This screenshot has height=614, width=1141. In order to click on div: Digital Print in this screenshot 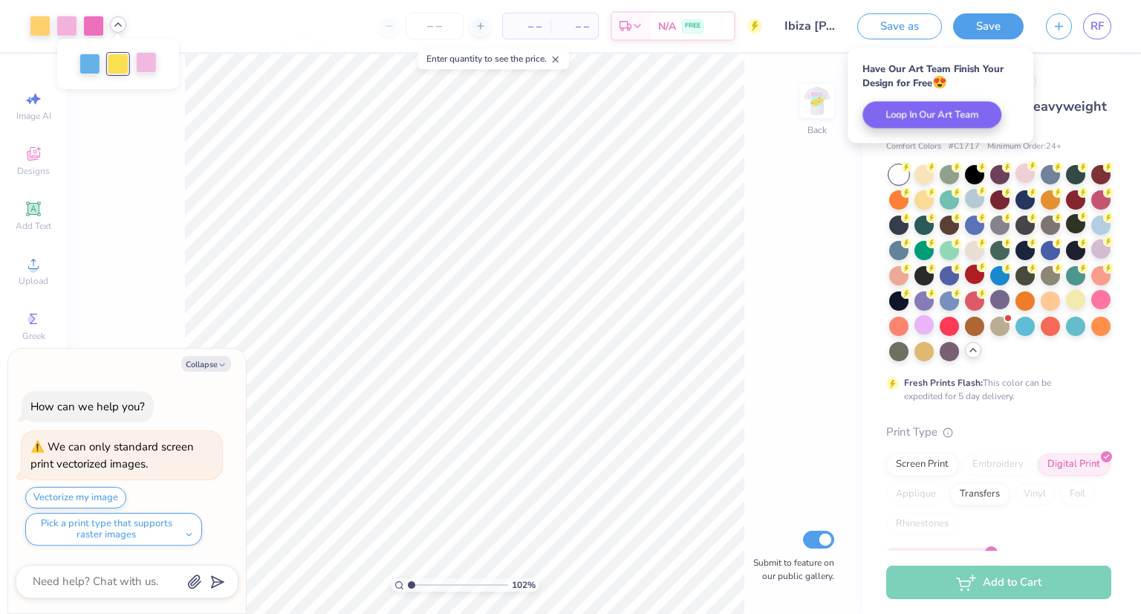, I will do `click(1074, 464)`.